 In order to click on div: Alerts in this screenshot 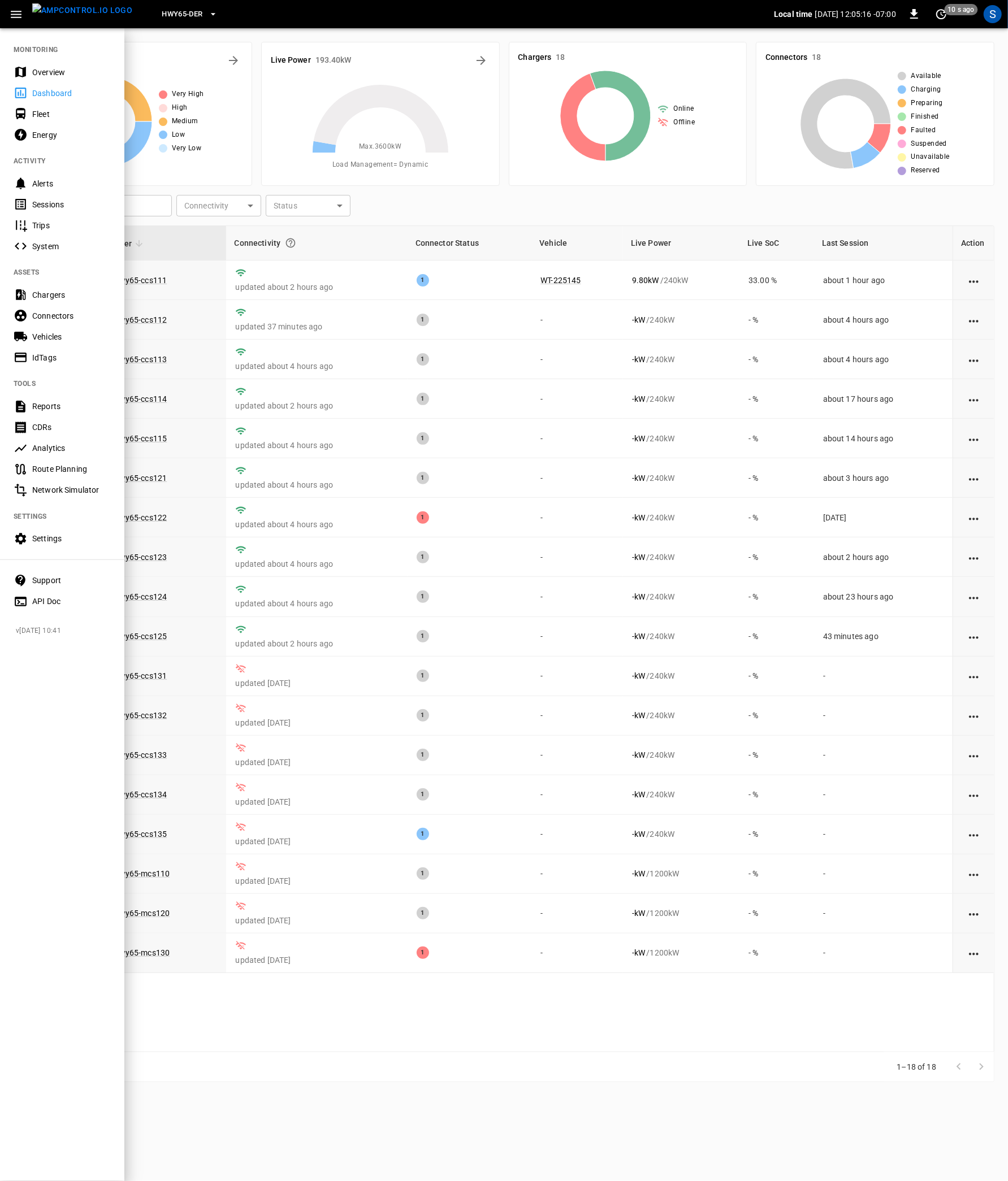, I will do `click(71, 183)`.